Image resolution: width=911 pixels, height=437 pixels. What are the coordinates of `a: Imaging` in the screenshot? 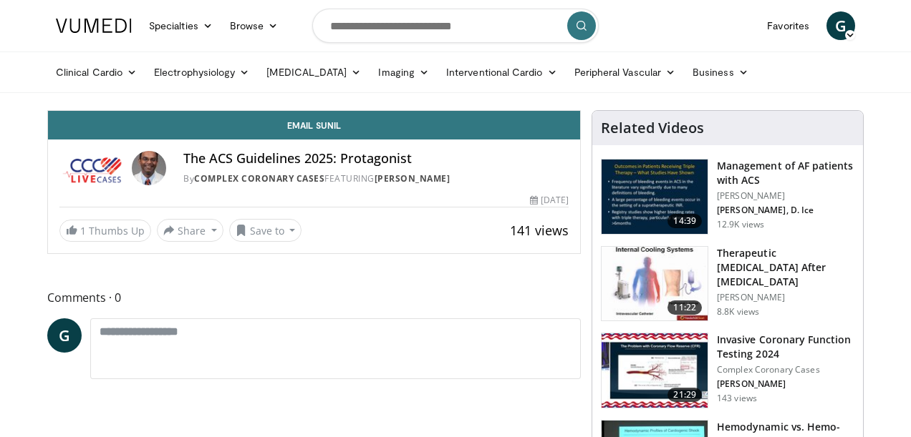 It's located at (403, 72).